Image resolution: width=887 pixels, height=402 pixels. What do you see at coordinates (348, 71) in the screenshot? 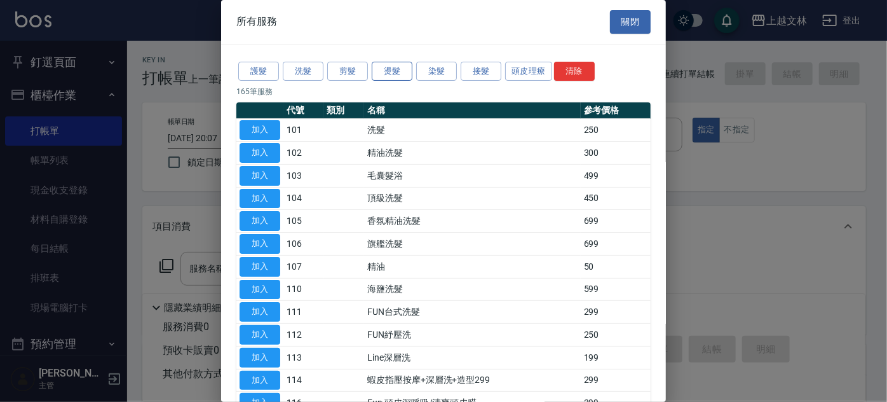
I see `button: 剪髮` at bounding box center [348, 71].